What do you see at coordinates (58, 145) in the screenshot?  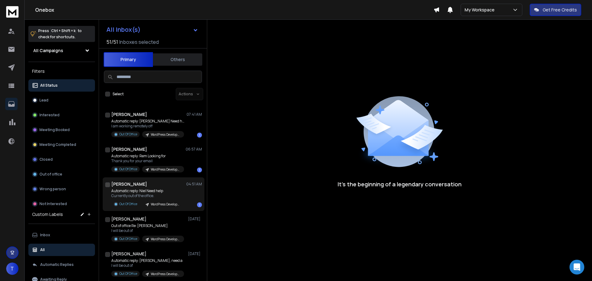 I see `p: Meeting Completed` at bounding box center [58, 145].